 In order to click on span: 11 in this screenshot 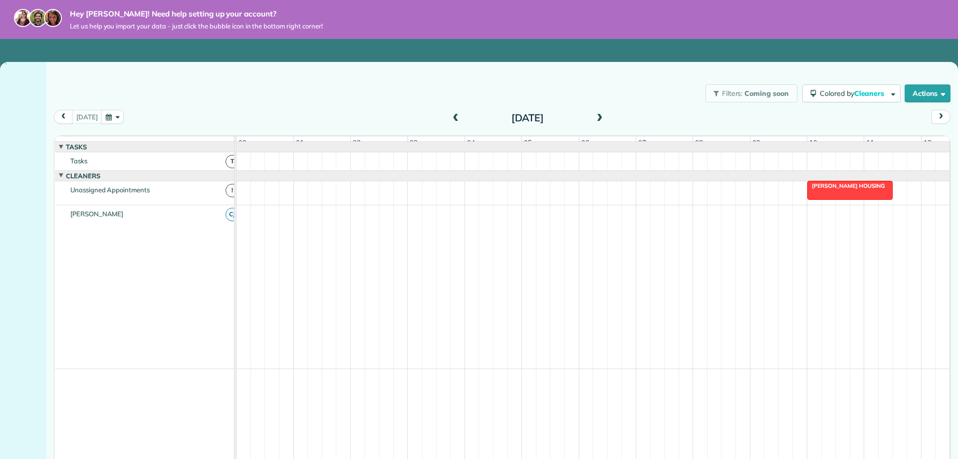, I will do `click(870, 142)`.